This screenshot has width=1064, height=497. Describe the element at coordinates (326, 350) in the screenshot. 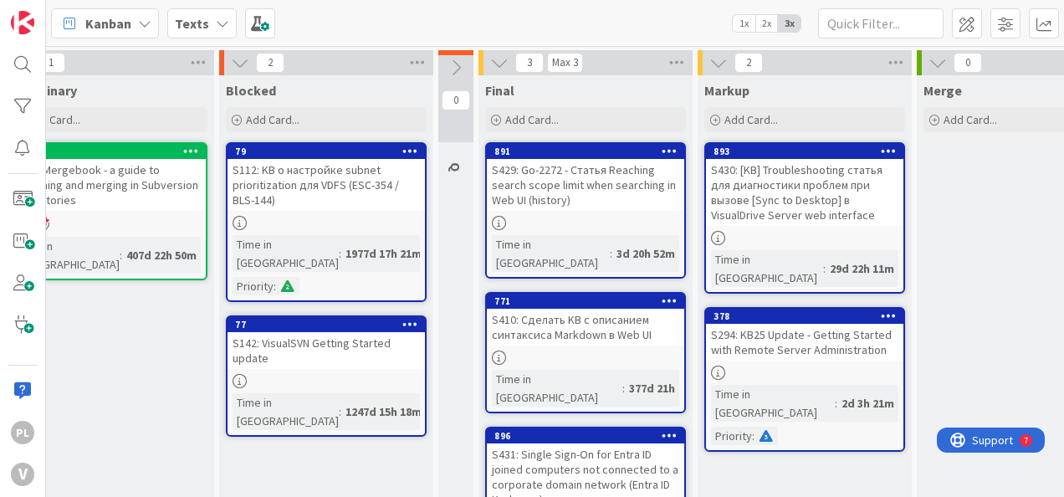

I see `div: S142: VisualSVN Getting Started update` at that location.